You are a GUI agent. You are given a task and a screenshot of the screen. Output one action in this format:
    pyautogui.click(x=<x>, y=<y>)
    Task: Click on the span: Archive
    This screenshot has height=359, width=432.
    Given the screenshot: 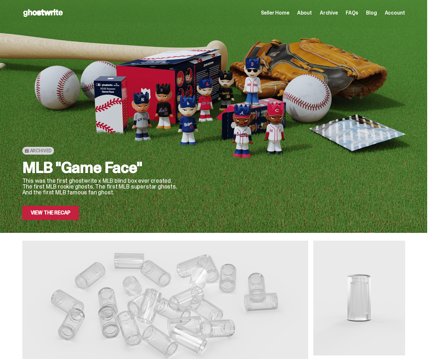 What is the action you would take?
    pyautogui.click(x=329, y=13)
    